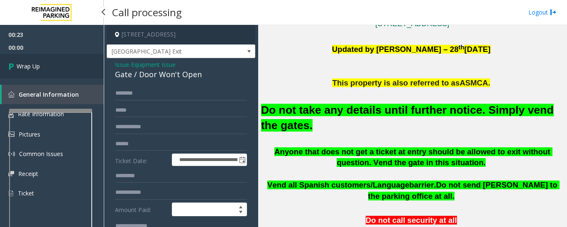 This screenshot has height=227, width=567. Describe the element at coordinates (475, 83) in the screenshot. I see `span: ASMCA.` at that location.